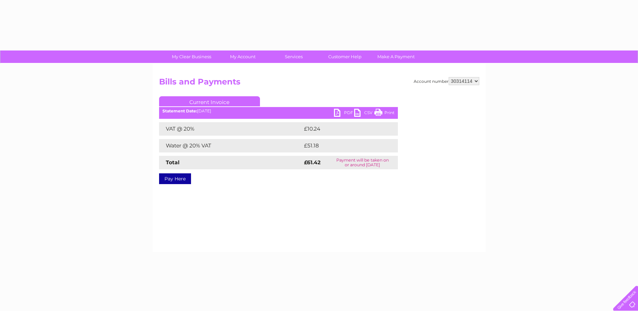 This screenshot has height=311, width=638. What do you see at coordinates (319, 83) in the screenshot?
I see `h2: Bills and Payments` at bounding box center [319, 83].